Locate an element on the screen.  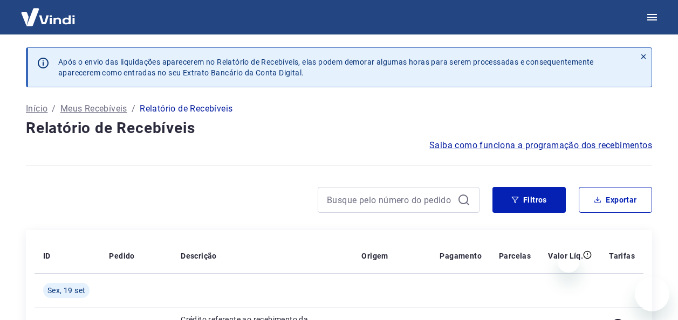
button: Filtros is located at coordinates (529, 200).